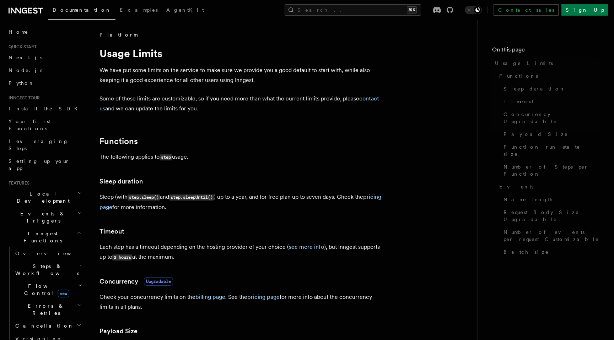  I want to click on span: Inngest tour, so click(23, 98).